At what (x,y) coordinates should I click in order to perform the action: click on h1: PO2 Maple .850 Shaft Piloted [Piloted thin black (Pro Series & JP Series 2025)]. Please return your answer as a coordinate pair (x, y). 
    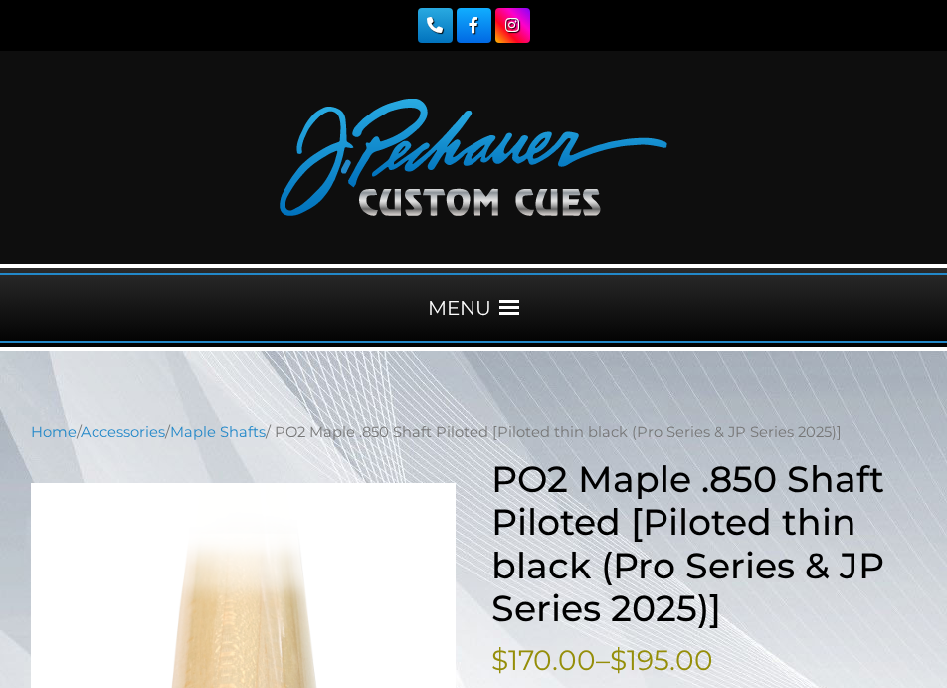
    Looking at the image, I should click on (704, 544).